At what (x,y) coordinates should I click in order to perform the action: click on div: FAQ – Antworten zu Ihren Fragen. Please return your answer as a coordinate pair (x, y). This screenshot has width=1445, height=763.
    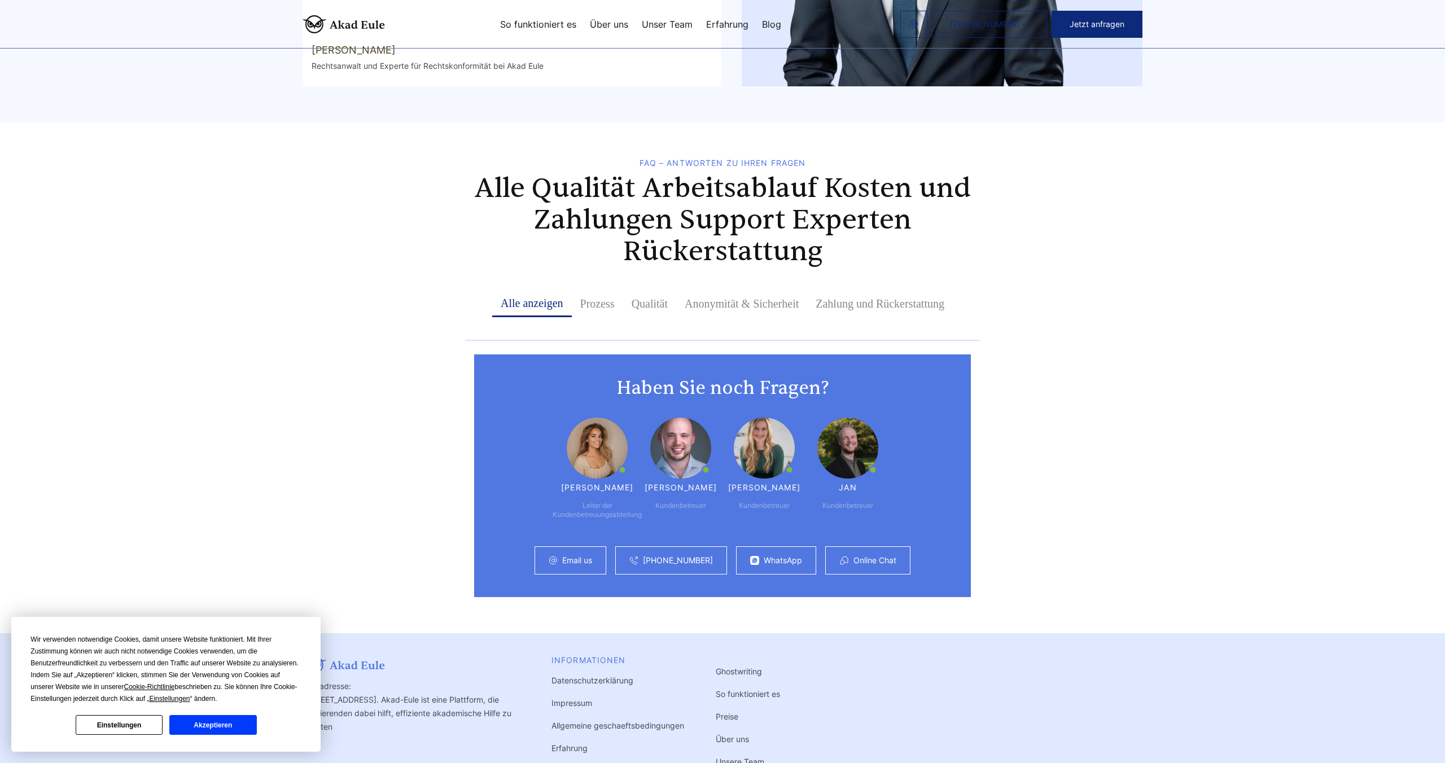
    Looking at the image, I should click on (723, 163).